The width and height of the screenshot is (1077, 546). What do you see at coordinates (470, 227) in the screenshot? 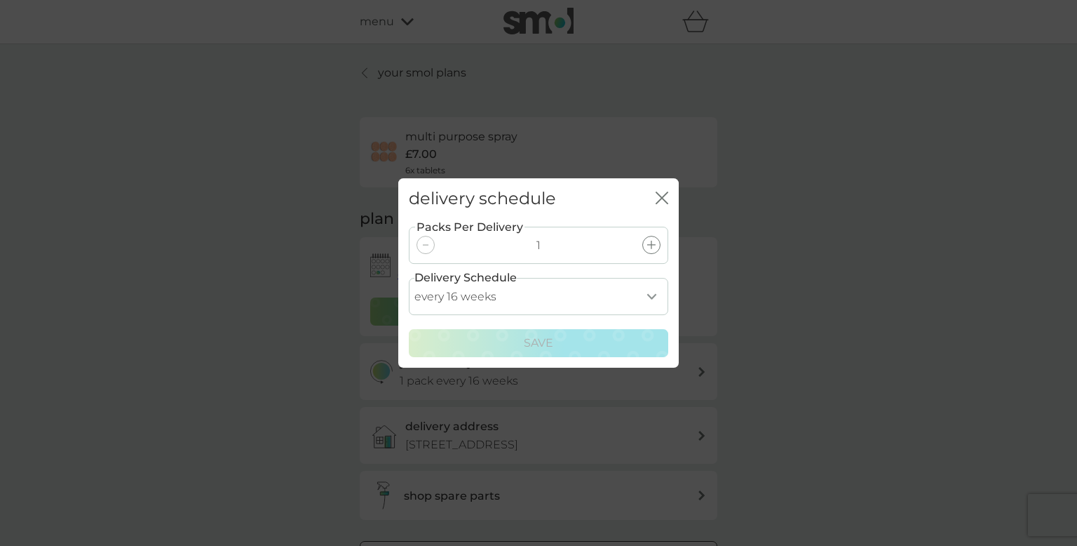
I see `label: Packs Per Delivery` at bounding box center [470, 227].